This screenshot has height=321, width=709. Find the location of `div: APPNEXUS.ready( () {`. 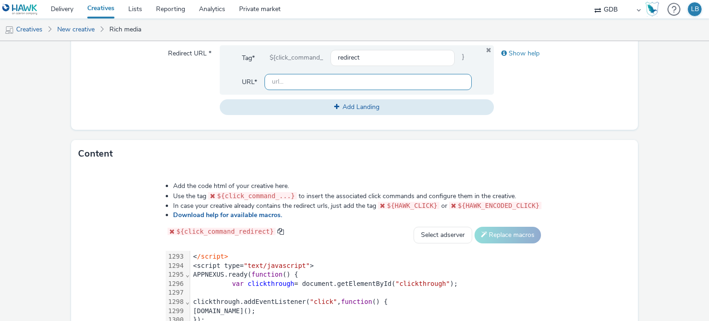

div: APPNEXUS.ready( () { is located at coordinates (367, 275).